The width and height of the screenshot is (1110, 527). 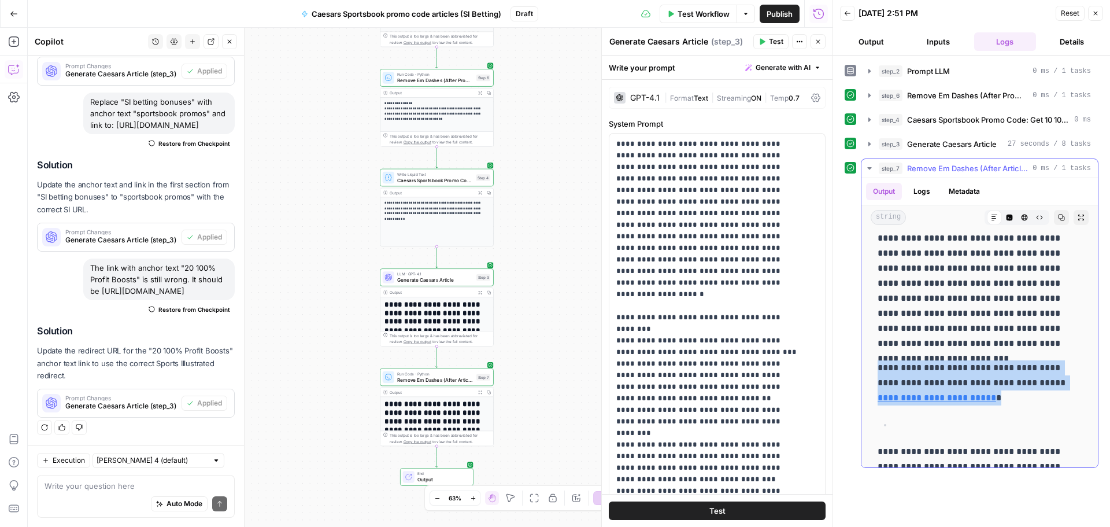 What do you see at coordinates (779, 98) in the screenshot?
I see `span: Temp` at bounding box center [779, 98].